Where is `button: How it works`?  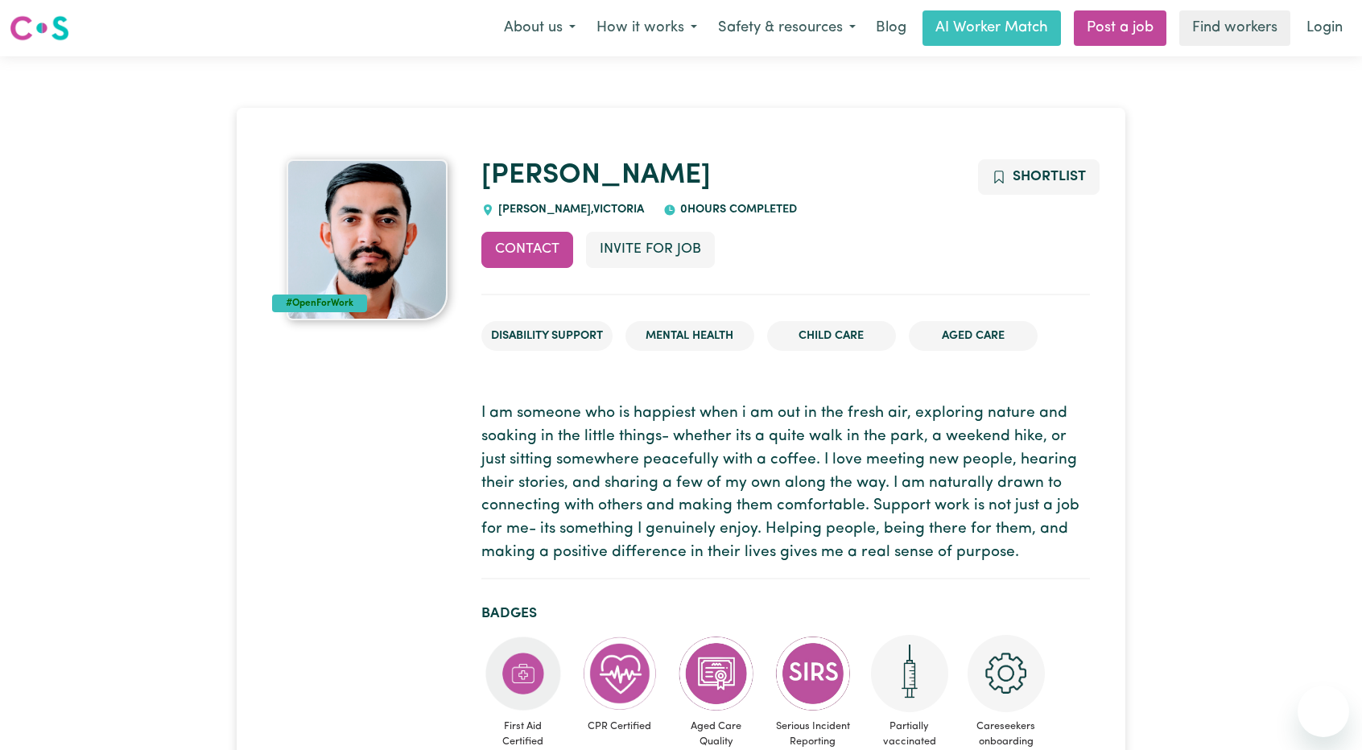 button: How it works is located at coordinates (646, 28).